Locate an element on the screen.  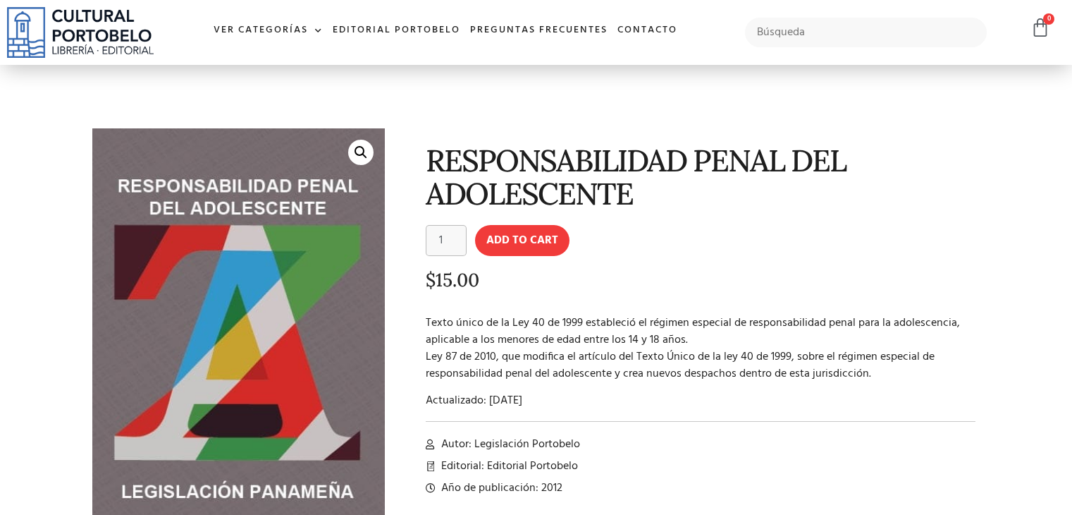
a: Preguntas frecuentes is located at coordinates (538, 30).